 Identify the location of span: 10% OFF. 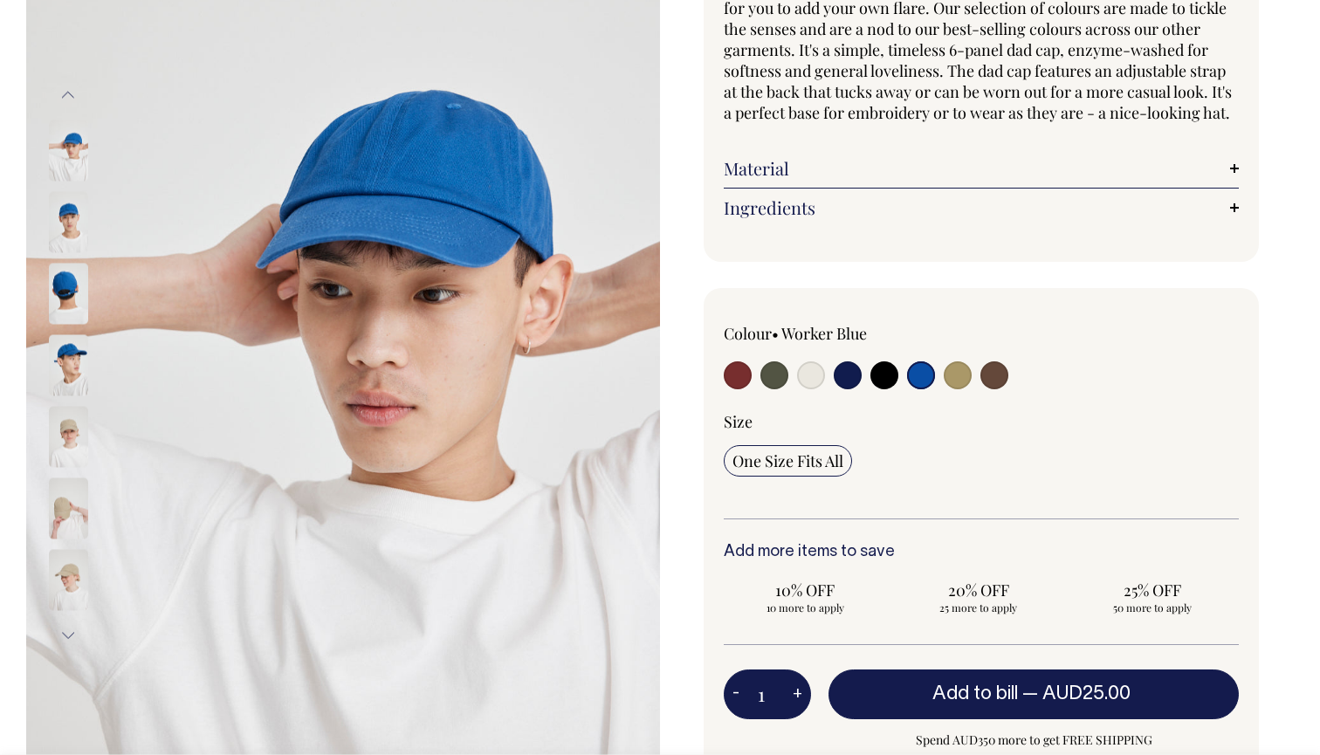
(805, 590).